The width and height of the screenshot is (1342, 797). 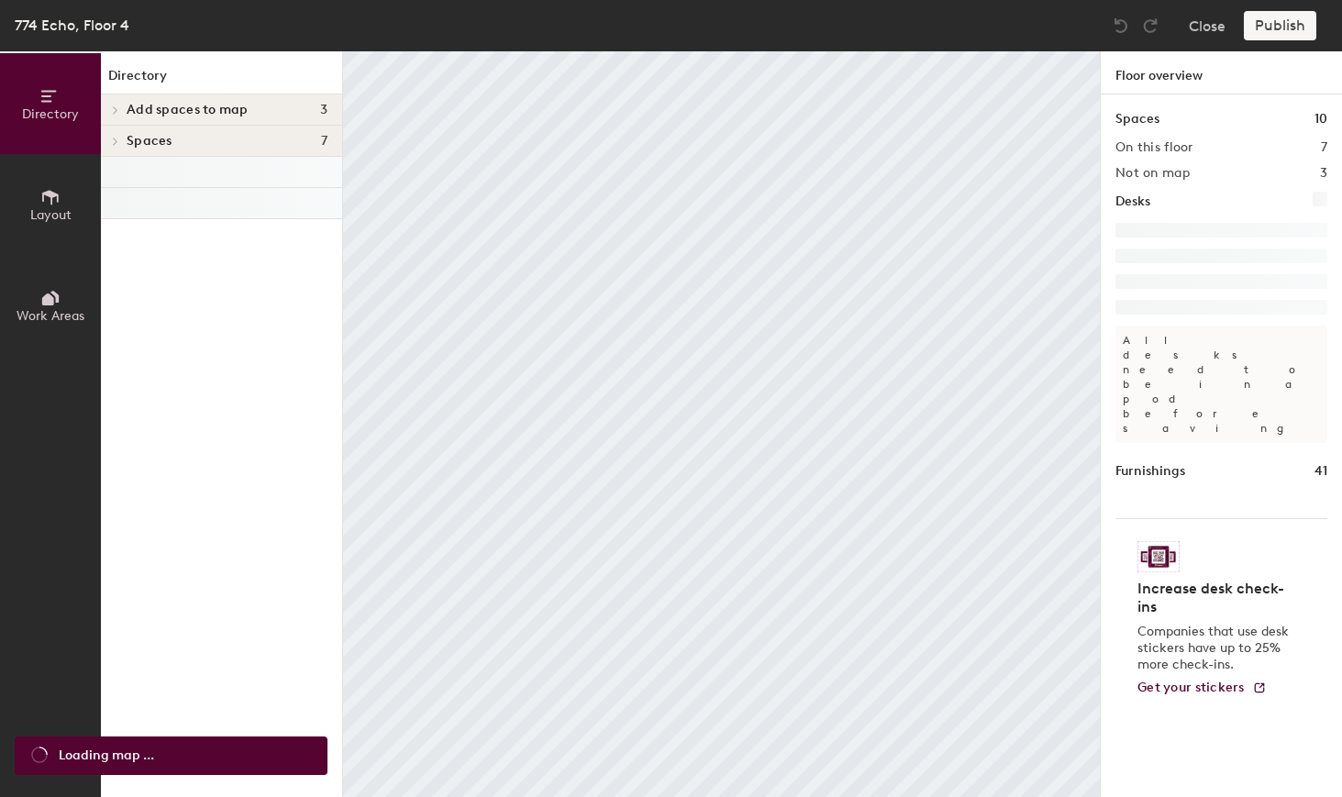 What do you see at coordinates (1208, 26) in the screenshot?
I see `button: Close` at bounding box center [1208, 26].